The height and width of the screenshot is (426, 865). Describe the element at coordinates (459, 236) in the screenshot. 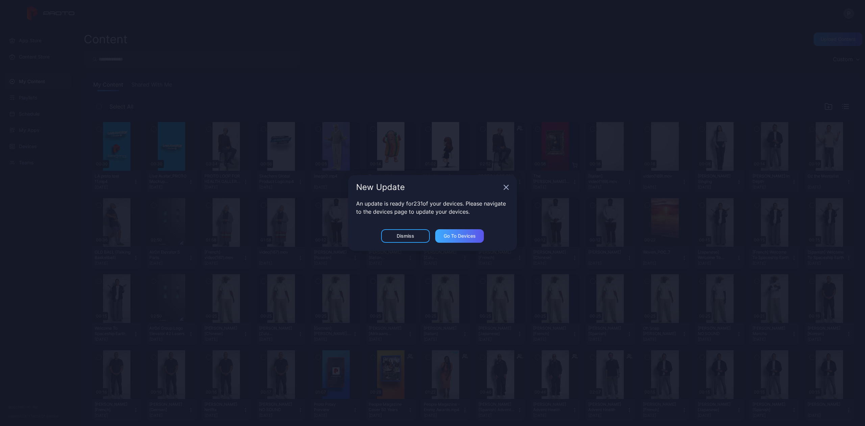

I see `button: Go to devices` at that location.